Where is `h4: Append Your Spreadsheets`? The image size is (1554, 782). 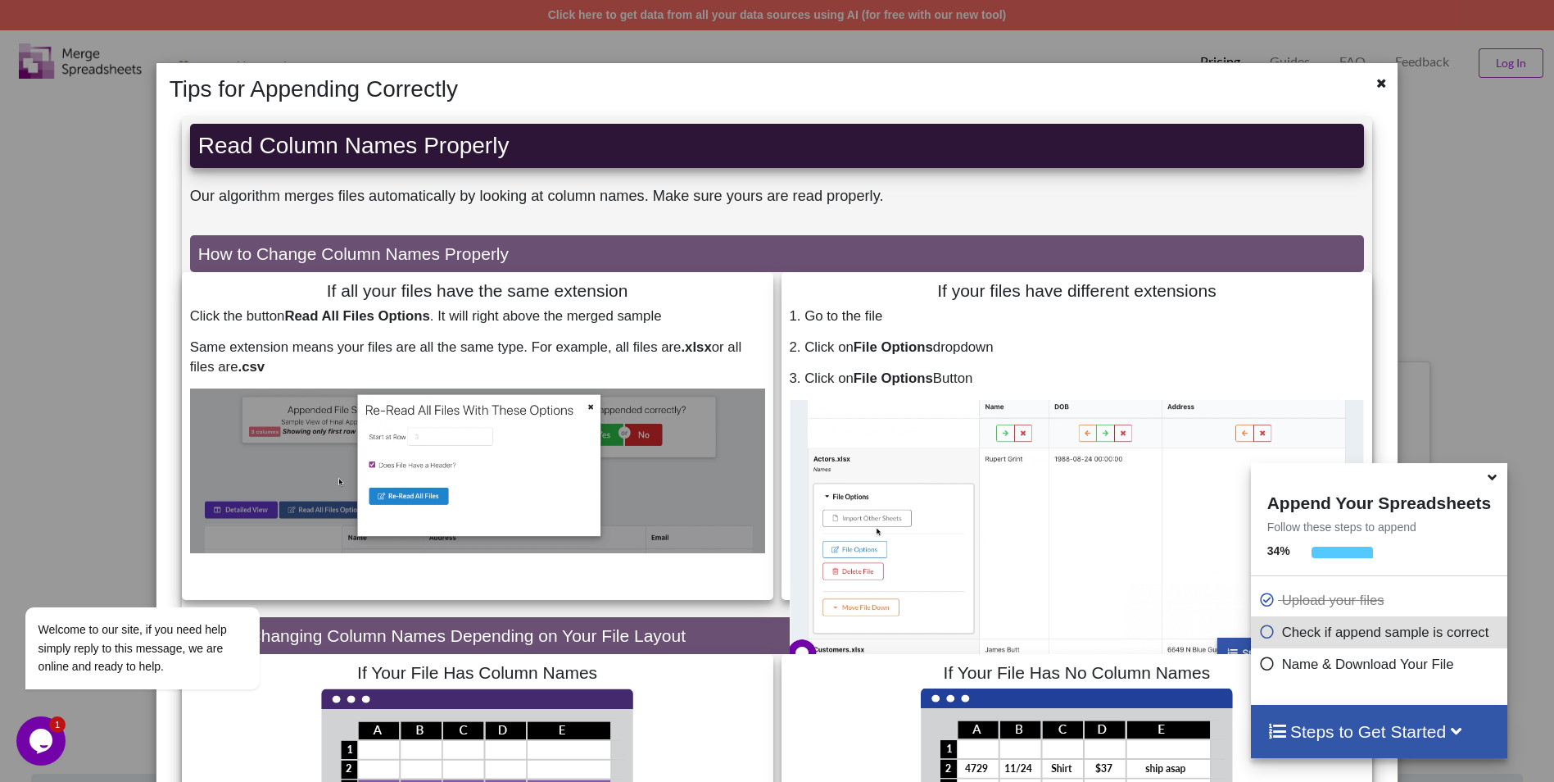
h4: Append Your Spreadsheets is located at coordinates (1379, 501).